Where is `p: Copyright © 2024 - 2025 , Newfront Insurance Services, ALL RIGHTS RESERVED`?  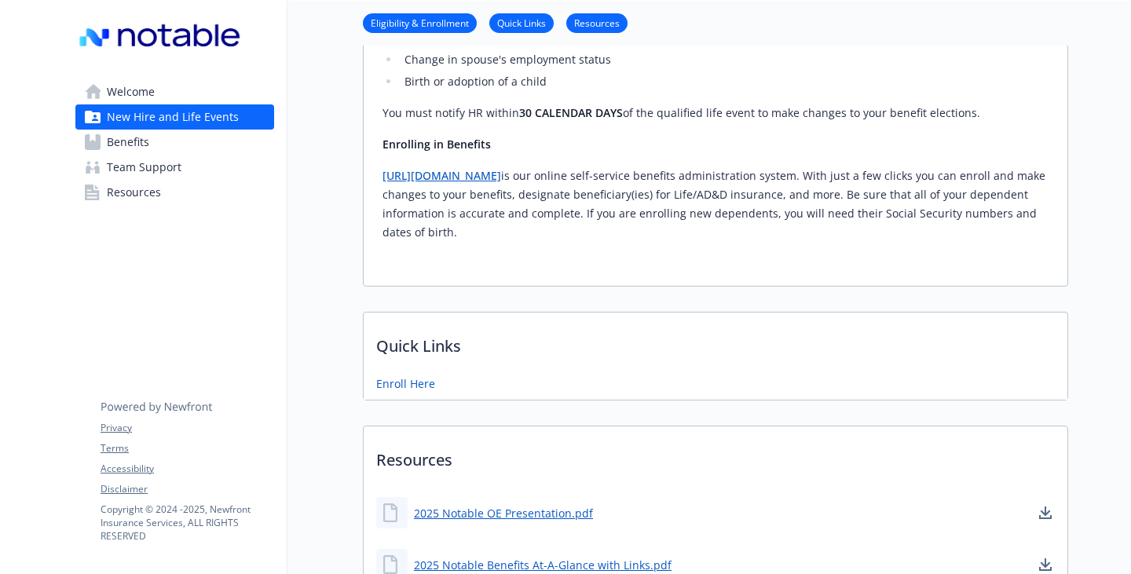
p: Copyright © 2024 - 2025 , Newfront Insurance Services, ALL RIGHTS RESERVED is located at coordinates (187, 523).